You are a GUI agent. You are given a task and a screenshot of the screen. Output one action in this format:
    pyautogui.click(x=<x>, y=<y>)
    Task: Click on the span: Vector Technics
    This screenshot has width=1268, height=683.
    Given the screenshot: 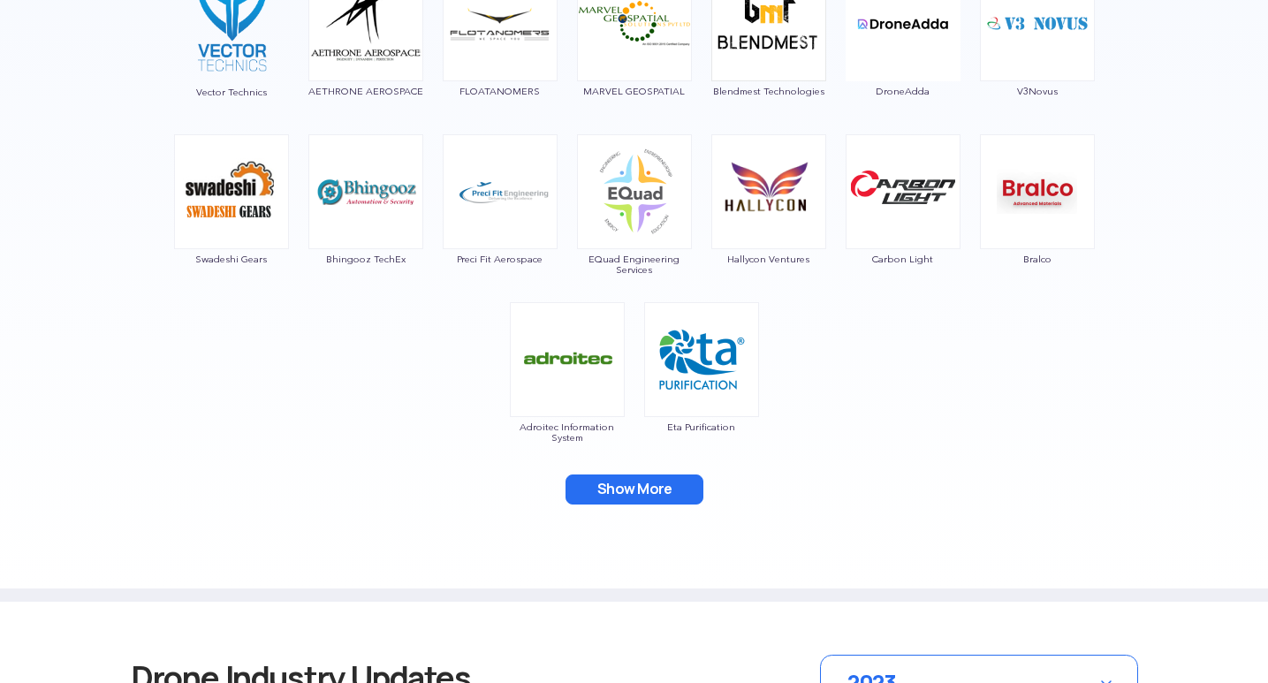 What is the action you would take?
    pyautogui.click(x=232, y=92)
    